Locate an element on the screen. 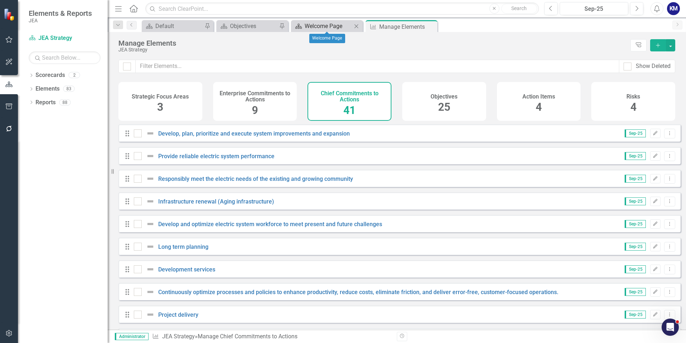 Image resolution: width=686 pixels, height=343 pixels. a: Develop and optimize electric system workforce to meet present and future challenges is located at coordinates (270, 224).